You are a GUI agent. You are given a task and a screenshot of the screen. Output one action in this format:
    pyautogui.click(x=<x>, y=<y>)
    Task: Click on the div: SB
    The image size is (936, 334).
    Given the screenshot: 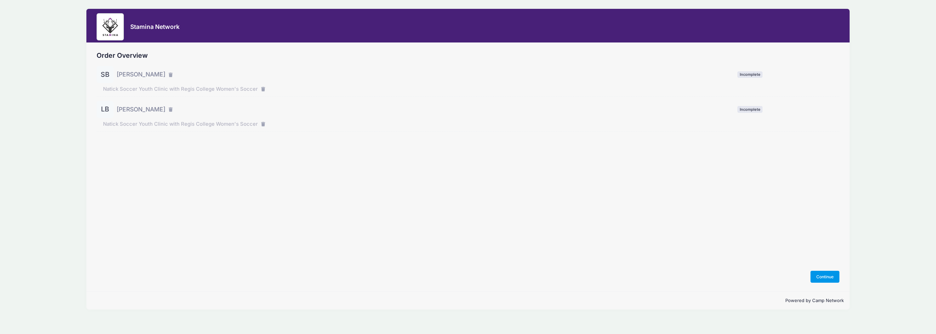 What is the action you would take?
    pyautogui.click(x=105, y=74)
    